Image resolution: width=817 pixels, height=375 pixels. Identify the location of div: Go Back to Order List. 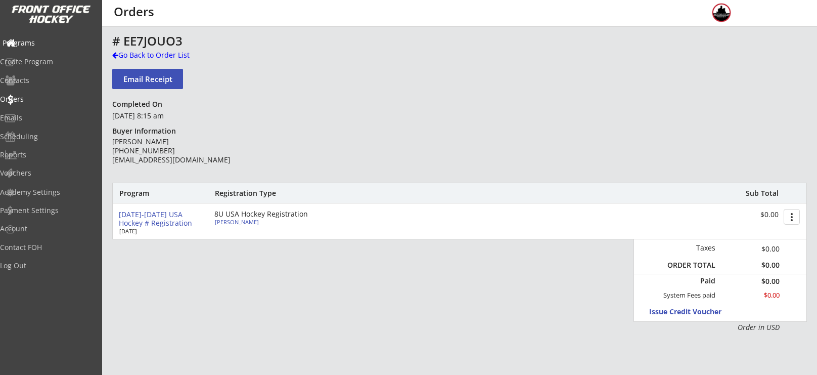
(164, 55).